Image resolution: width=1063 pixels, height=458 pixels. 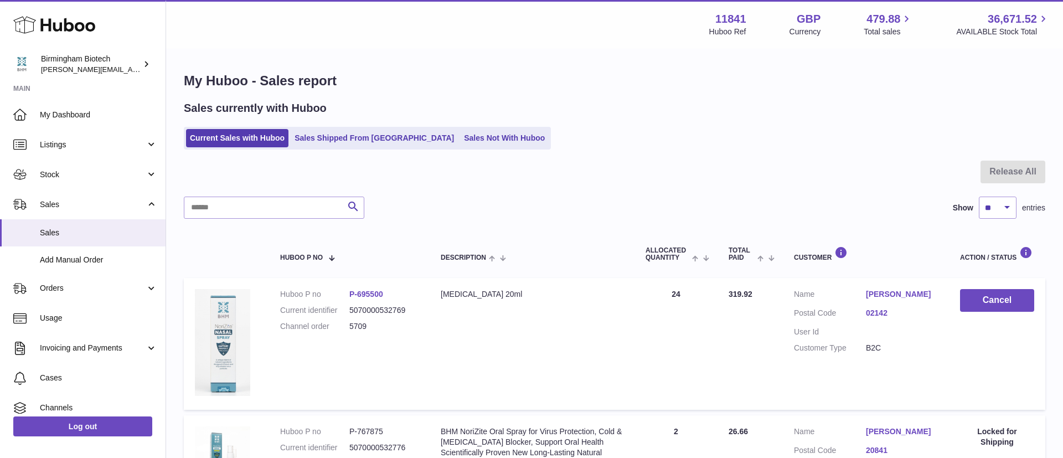 I want to click on span: entries, so click(x=1034, y=208).